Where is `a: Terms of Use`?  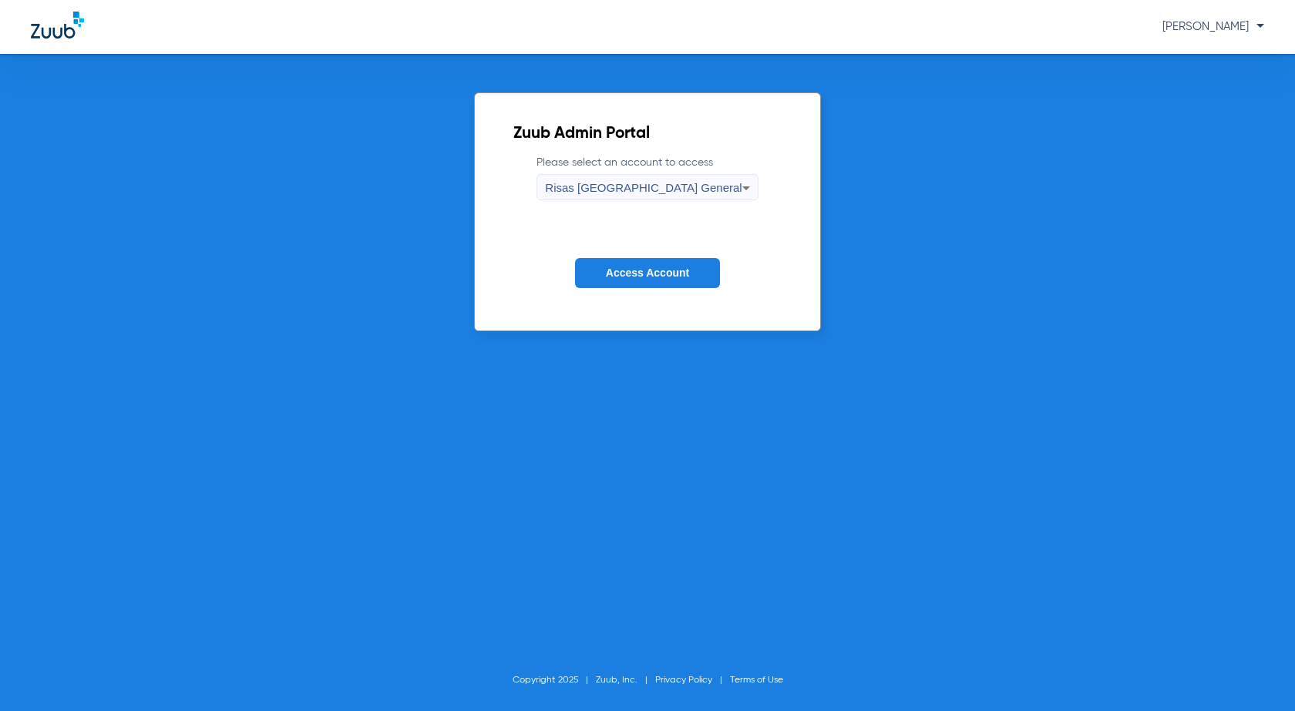
a: Terms of Use is located at coordinates (756, 680).